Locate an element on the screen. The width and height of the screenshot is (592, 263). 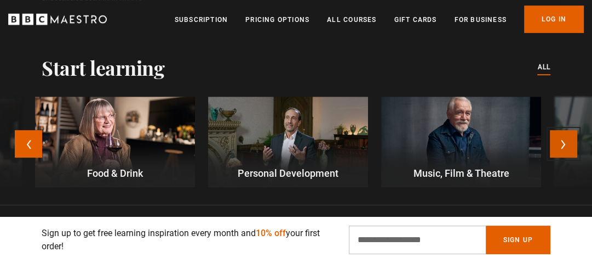
a: Gift Cards is located at coordinates (415, 20).